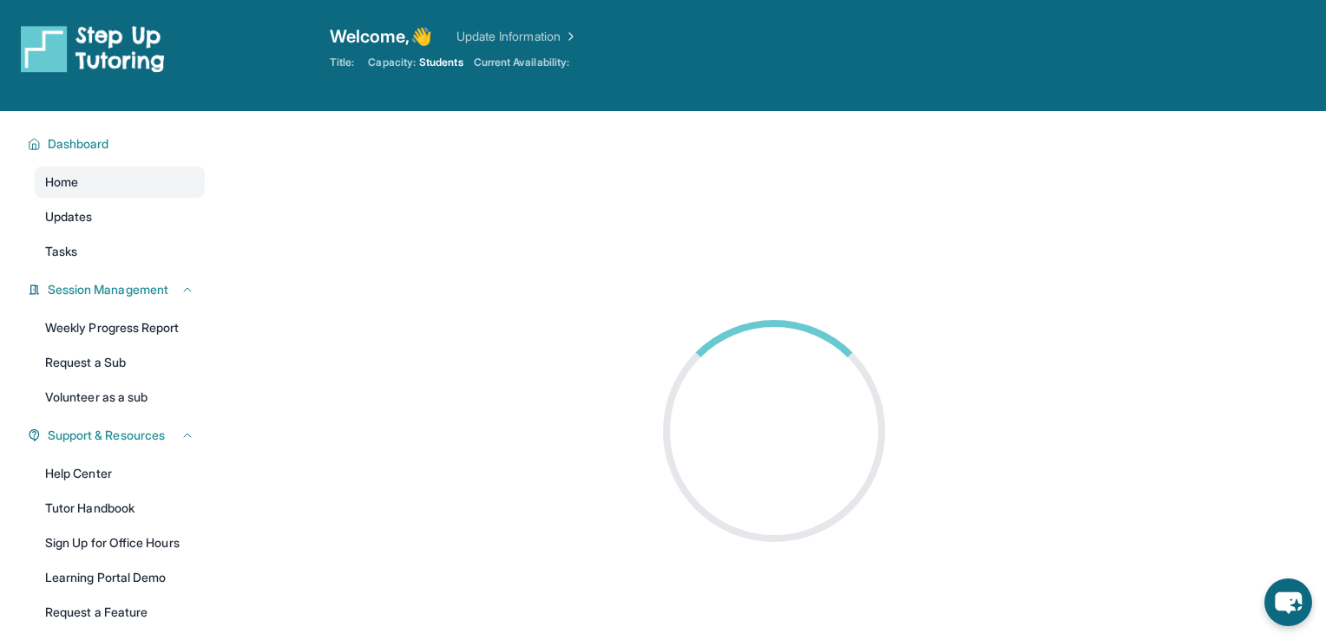 The image size is (1326, 640). What do you see at coordinates (120, 397) in the screenshot?
I see `a: Volunteer as a sub` at bounding box center [120, 397].